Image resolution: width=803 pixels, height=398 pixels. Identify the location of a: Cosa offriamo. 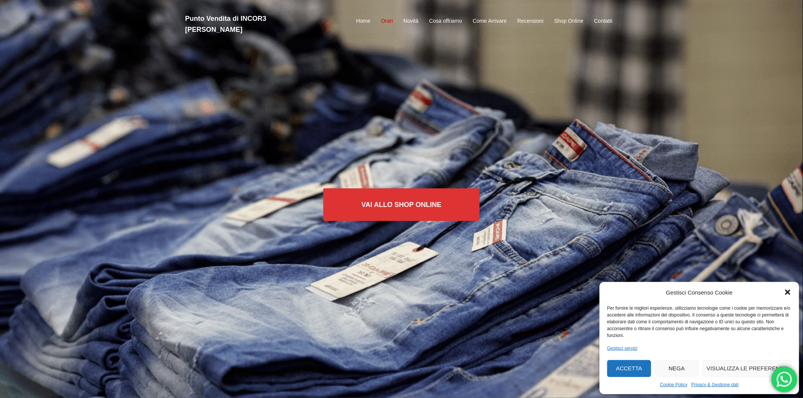
(445, 21).